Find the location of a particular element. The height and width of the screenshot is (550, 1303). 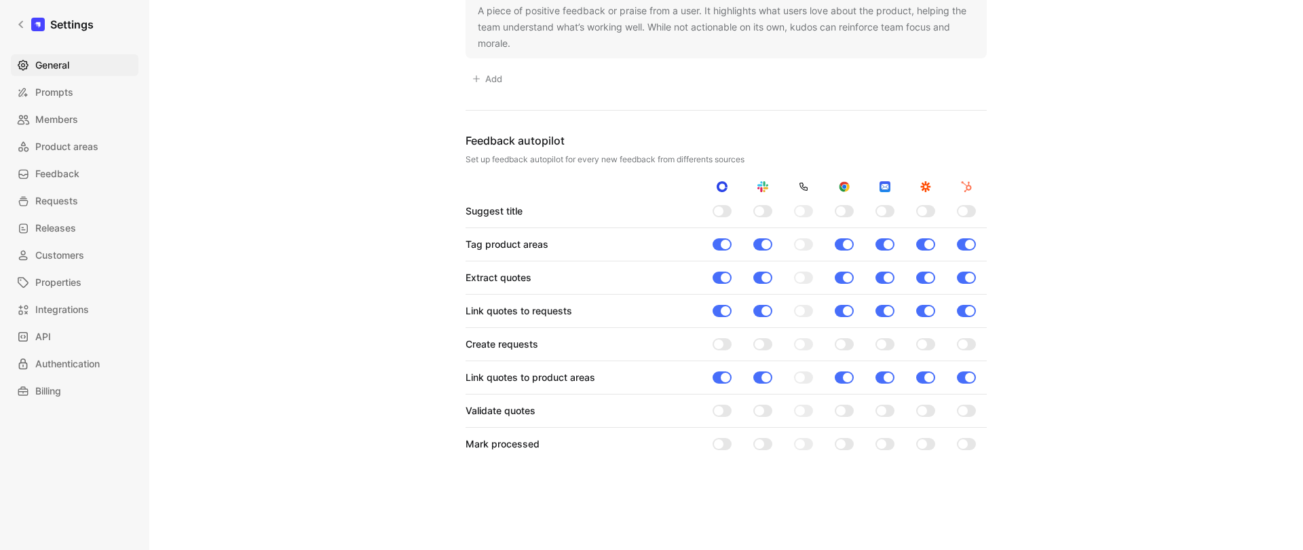

div: Link quotes to product areas is located at coordinates (530, 377).